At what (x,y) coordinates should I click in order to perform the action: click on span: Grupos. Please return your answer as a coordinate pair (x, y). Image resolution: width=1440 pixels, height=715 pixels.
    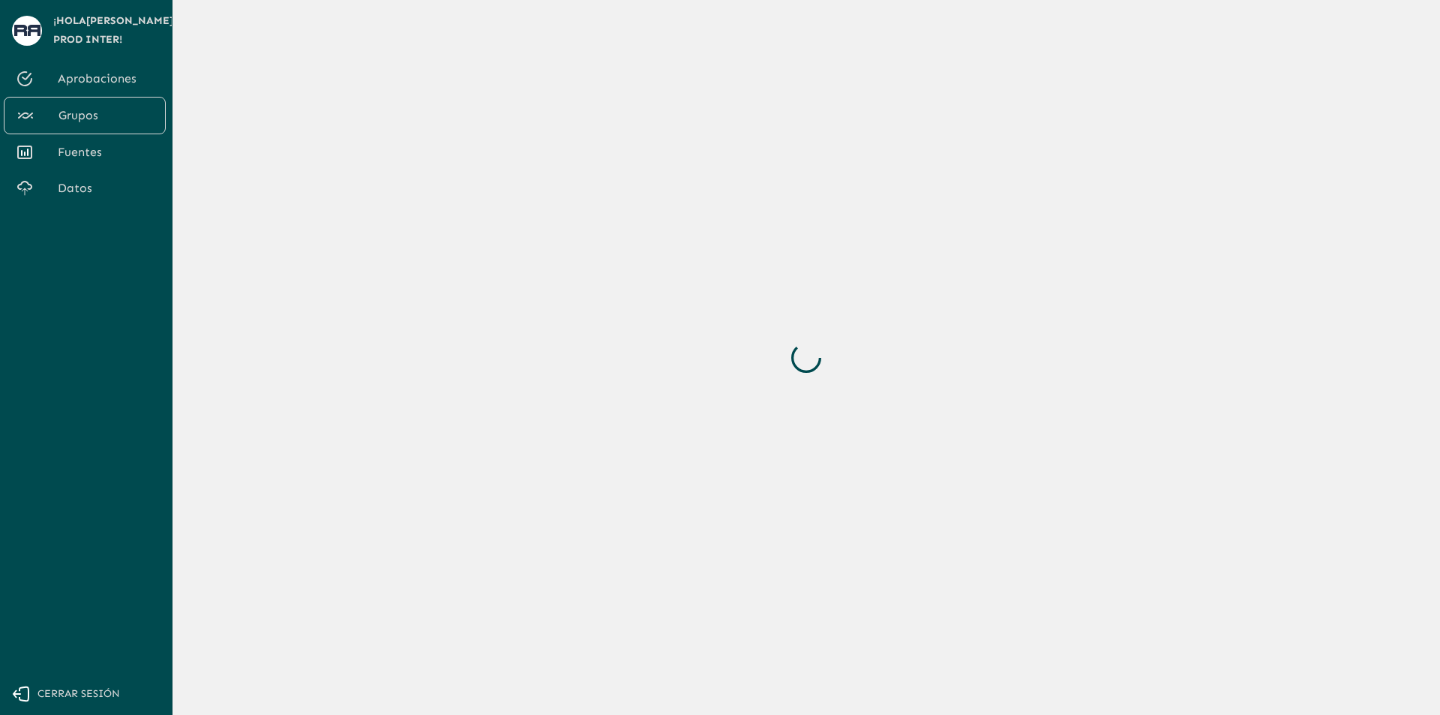
    Looking at the image, I should click on (106, 116).